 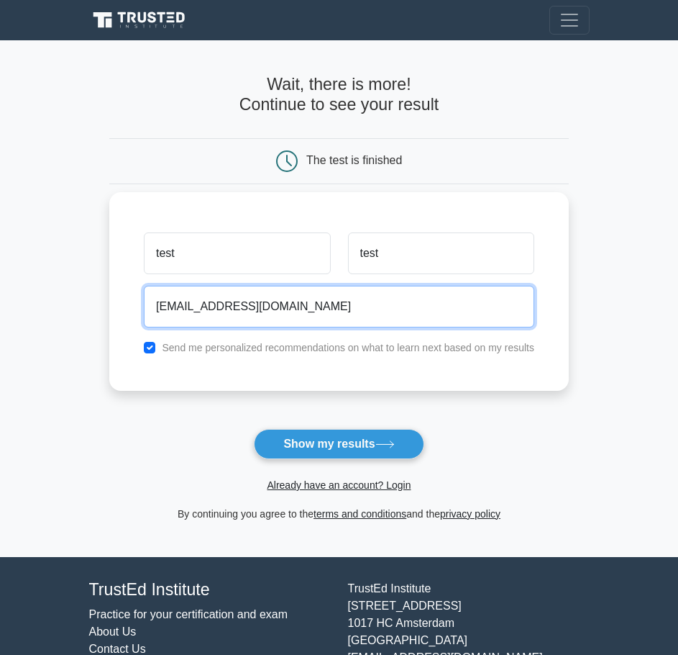 What do you see at coordinates (354, 160) in the screenshot?
I see `div: The test is finished` at bounding box center [354, 160].